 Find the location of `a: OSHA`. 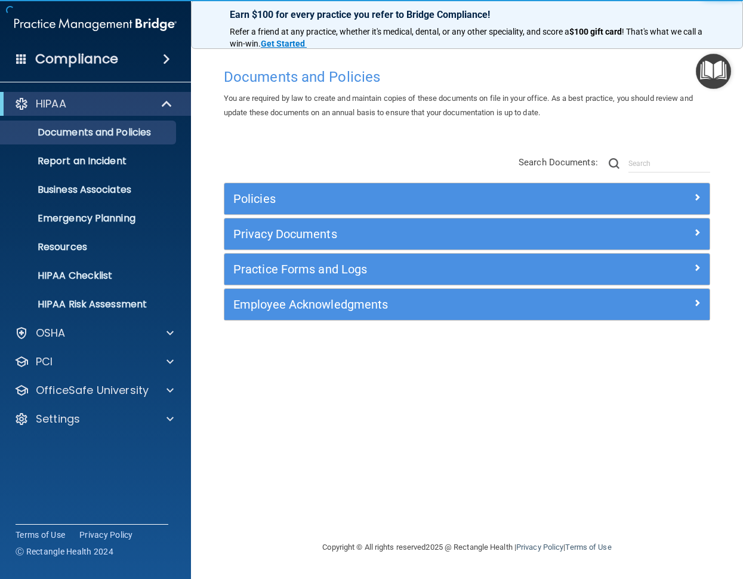

a: OSHA is located at coordinates (94, 333).